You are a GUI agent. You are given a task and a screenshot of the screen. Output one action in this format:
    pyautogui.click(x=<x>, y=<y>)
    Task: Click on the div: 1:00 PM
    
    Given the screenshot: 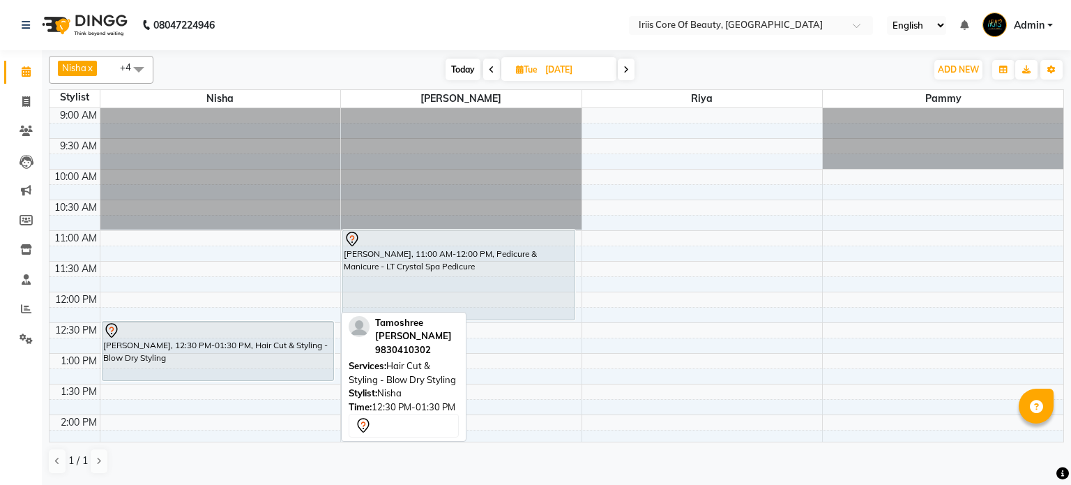 What is the action you would take?
    pyautogui.click(x=79, y=360)
    